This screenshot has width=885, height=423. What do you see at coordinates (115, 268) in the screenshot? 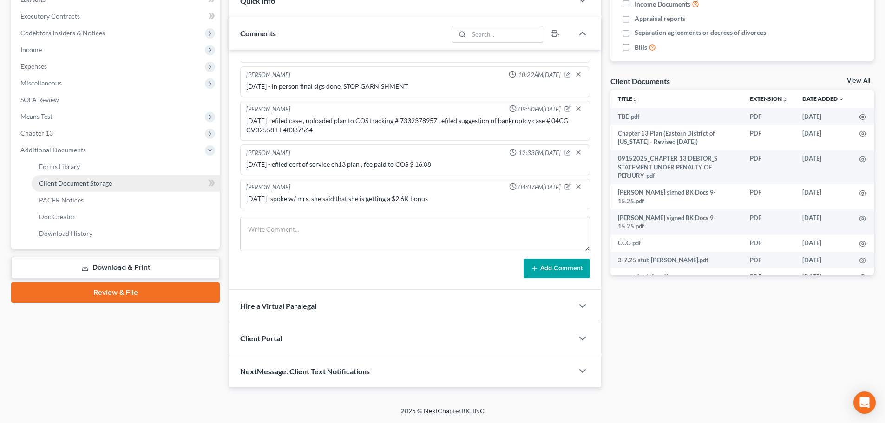
I see `a: Download & Print` at bounding box center [115, 268].